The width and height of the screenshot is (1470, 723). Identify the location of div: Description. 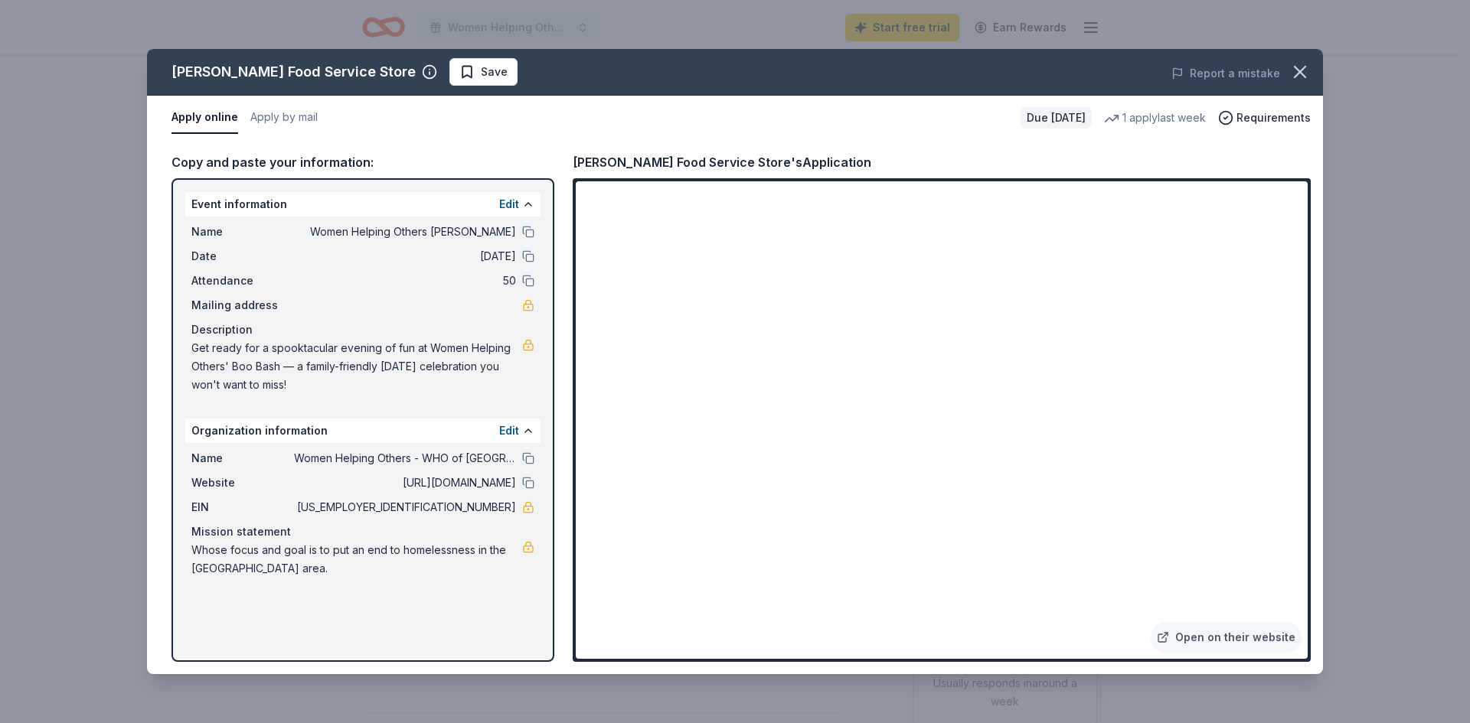
(363, 330).